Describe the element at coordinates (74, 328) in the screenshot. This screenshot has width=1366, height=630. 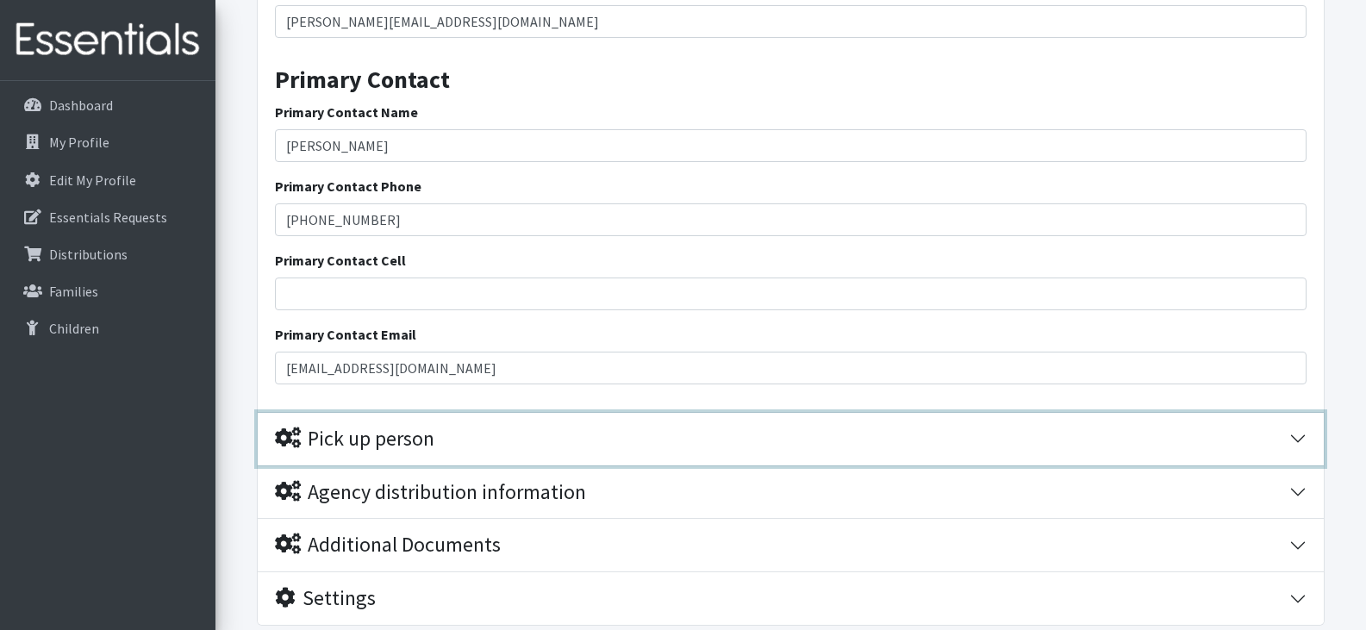
I see `p: Children` at that location.